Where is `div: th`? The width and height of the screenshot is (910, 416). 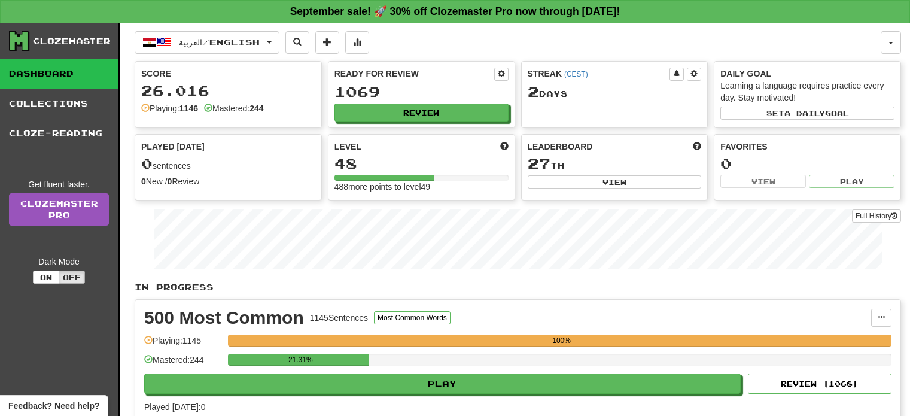 div: th is located at coordinates (614, 164).